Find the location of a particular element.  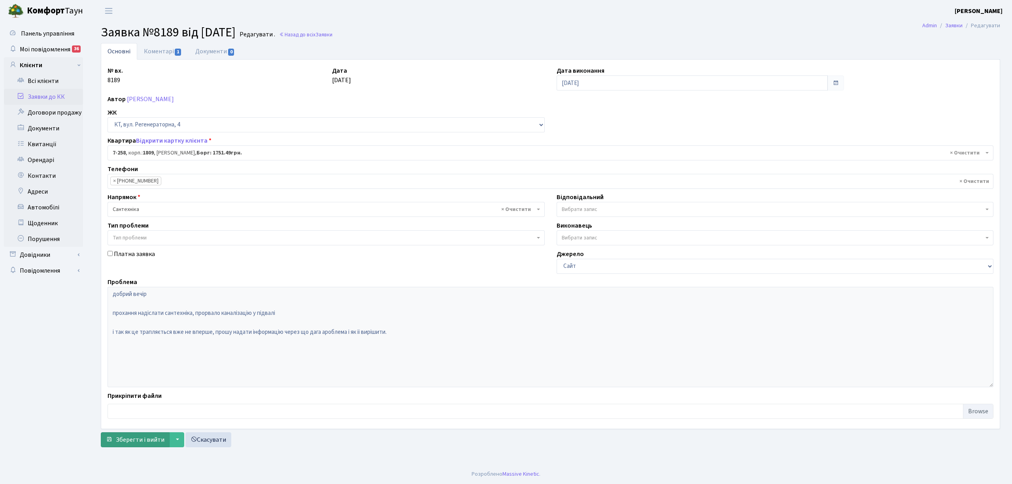

b: 1809 is located at coordinates (148, 153).